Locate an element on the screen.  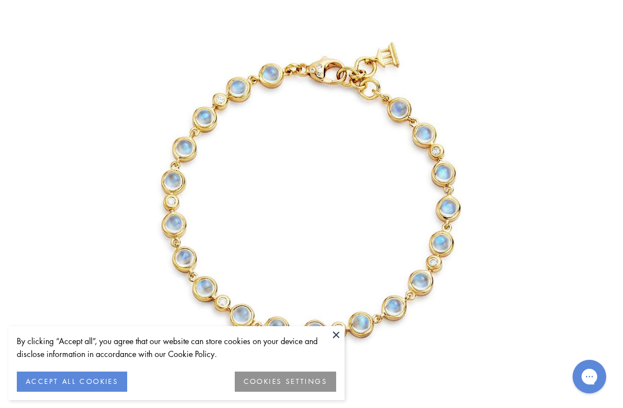
button: Open gorgias live chat is located at coordinates (22, 21).